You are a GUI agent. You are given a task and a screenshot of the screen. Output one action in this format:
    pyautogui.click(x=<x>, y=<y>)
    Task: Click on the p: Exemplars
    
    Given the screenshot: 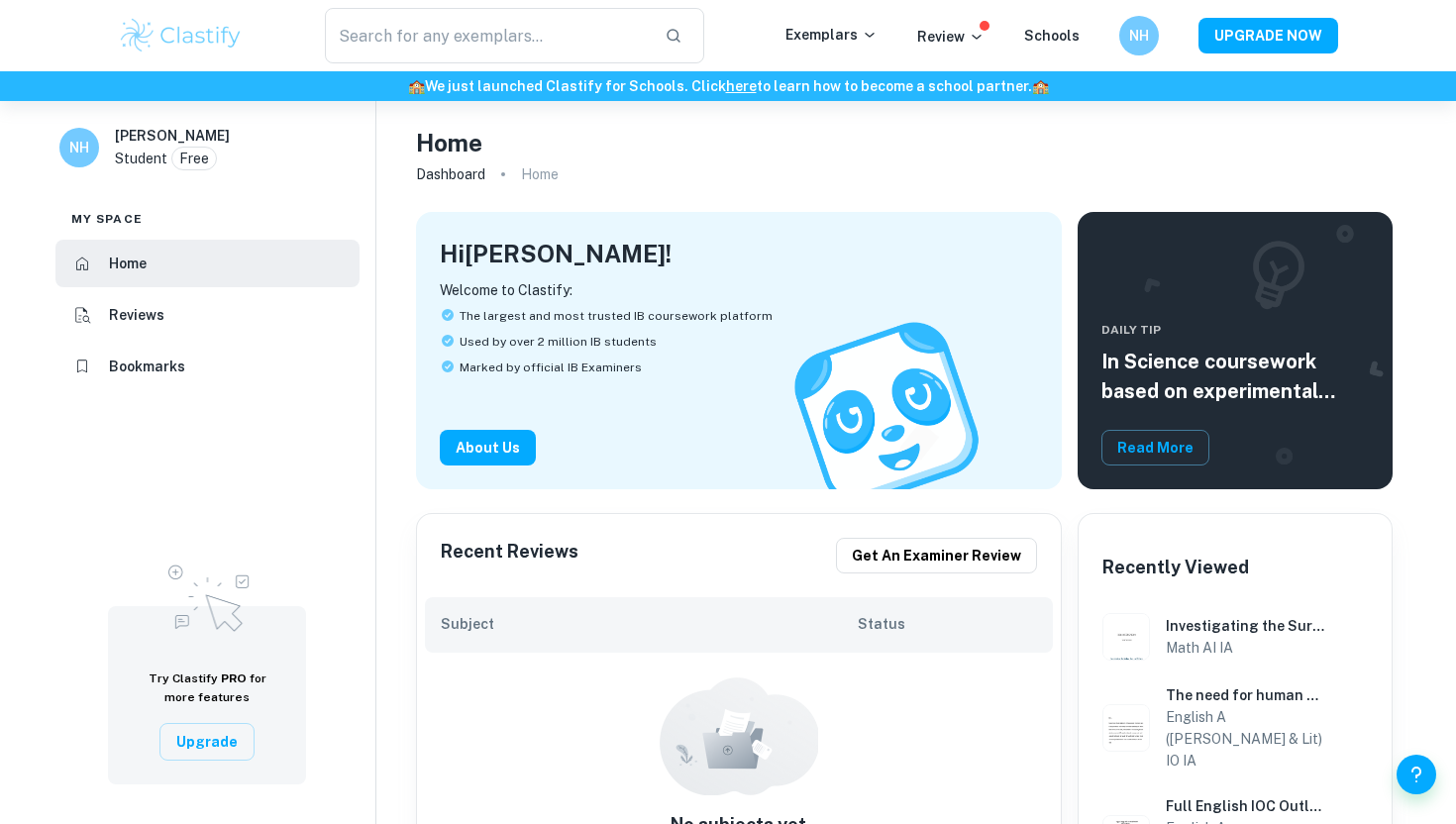 What is the action you would take?
    pyautogui.click(x=831, y=35)
    